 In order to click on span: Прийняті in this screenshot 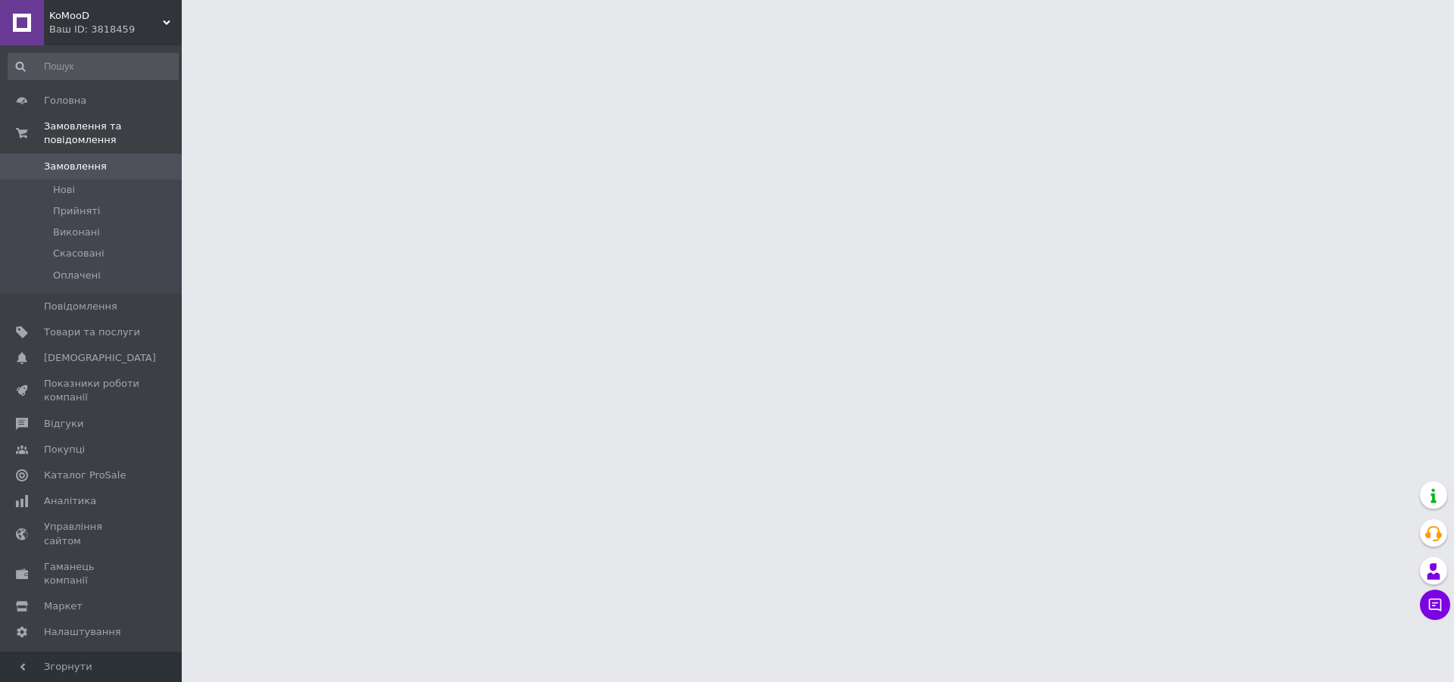, I will do `click(76, 211)`.